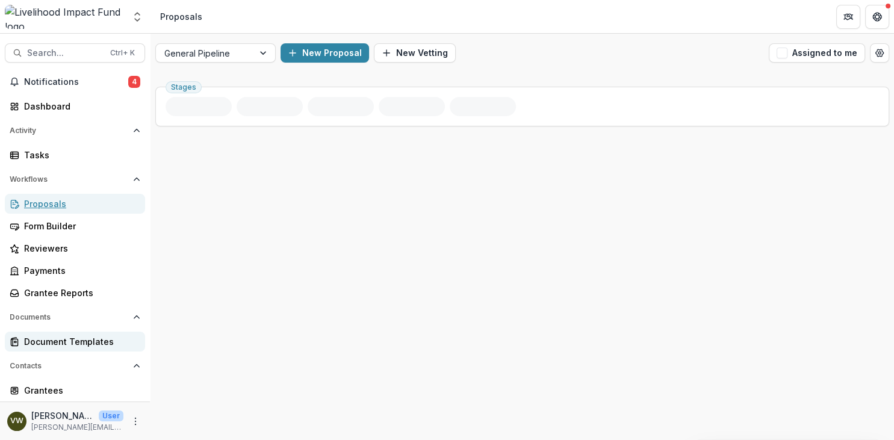 The width and height of the screenshot is (894, 440). Describe the element at coordinates (75, 341) in the screenshot. I see `a: Document Templates` at that location.